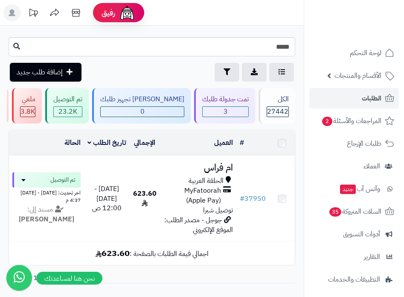 The height and width of the screenshot is (297, 404). Describe the element at coordinates (225, 111) in the screenshot. I see `span: 3` at that location.